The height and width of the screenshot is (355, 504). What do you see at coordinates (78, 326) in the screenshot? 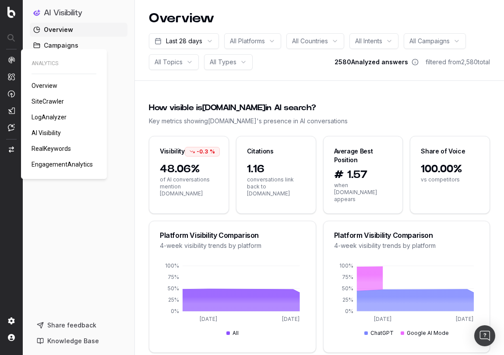
I see `button: Share feedback` at bounding box center [78, 326].